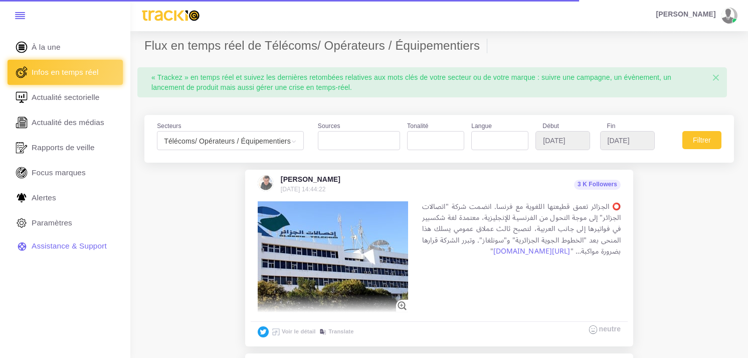  I want to click on a: Focus marques, so click(65, 173).